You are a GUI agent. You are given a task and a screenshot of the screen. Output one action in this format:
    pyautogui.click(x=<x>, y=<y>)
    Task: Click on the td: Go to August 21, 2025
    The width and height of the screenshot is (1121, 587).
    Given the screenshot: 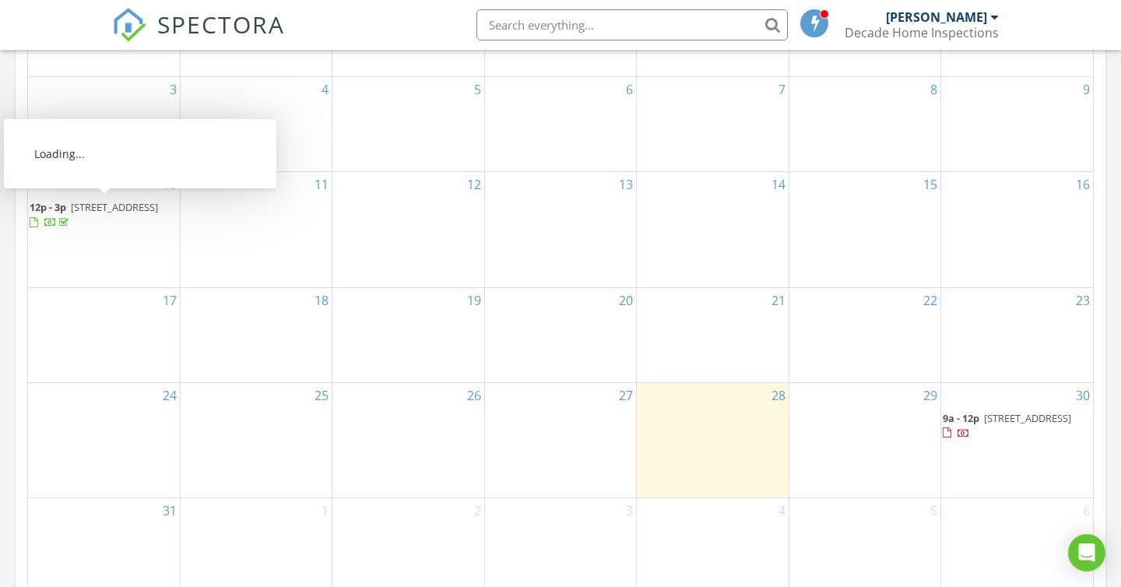 What is the action you would take?
    pyautogui.click(x=712, y=335)
    